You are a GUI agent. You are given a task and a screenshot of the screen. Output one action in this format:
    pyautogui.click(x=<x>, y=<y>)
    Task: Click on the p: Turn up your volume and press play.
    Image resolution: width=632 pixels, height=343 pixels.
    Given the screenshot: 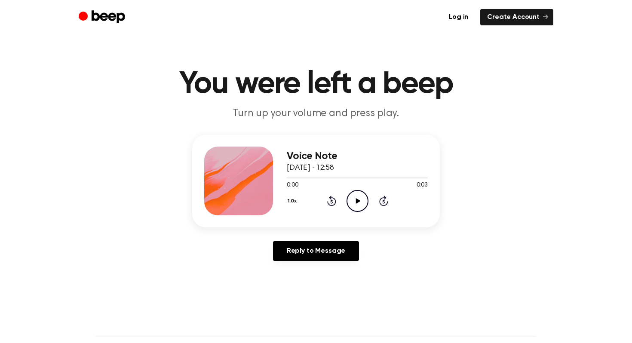 What is the action you would take?
    pyautogui.click(x=316, y=114)
    